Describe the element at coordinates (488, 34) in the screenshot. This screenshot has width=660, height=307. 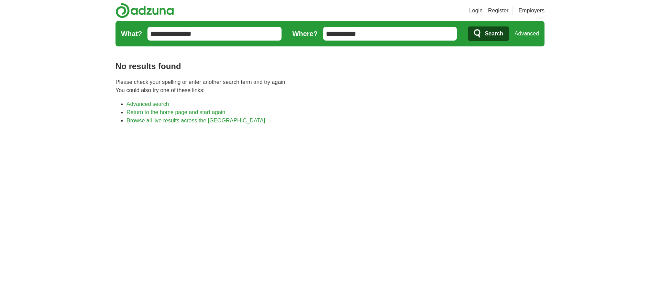
I see `button: Search` at that location.